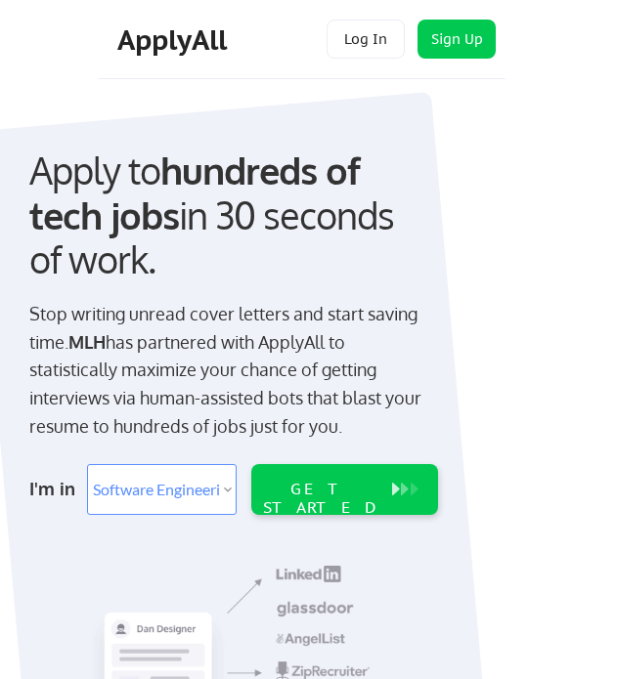 Image resolution: width=617 pixels, height=679 pixels. Describe the element at coordinates (321, 498) in the screenshot. I see `div: GET STARTED` at that location.